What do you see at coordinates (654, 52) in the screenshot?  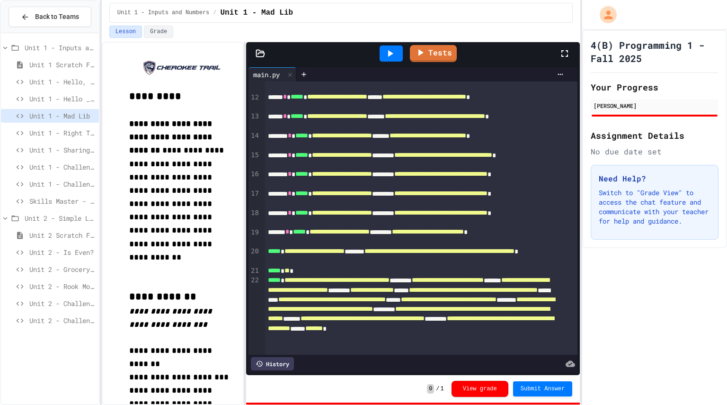 I see `h1: 4(B) Programming 1 - Fall 2025` at bounding box center [654, 52].